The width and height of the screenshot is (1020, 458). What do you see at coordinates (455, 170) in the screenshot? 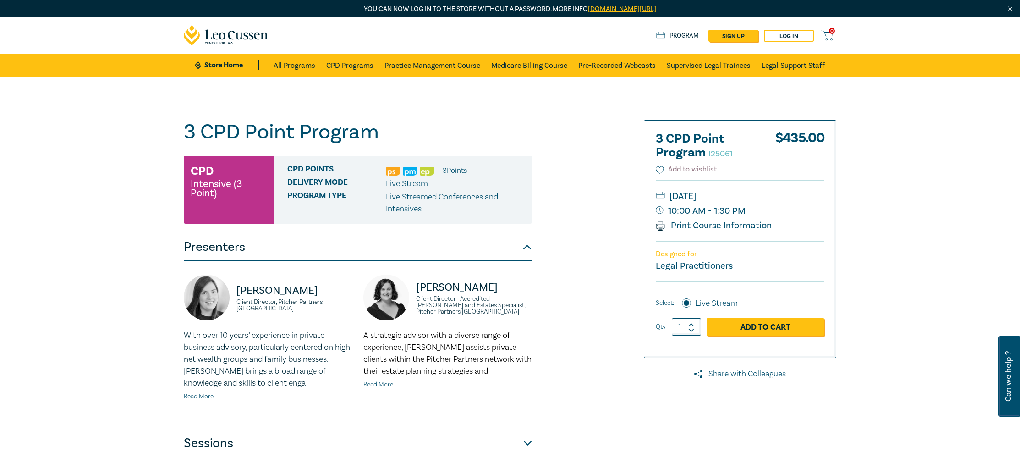
I see `li: 3 Point s` at bounding box center [455, 170].